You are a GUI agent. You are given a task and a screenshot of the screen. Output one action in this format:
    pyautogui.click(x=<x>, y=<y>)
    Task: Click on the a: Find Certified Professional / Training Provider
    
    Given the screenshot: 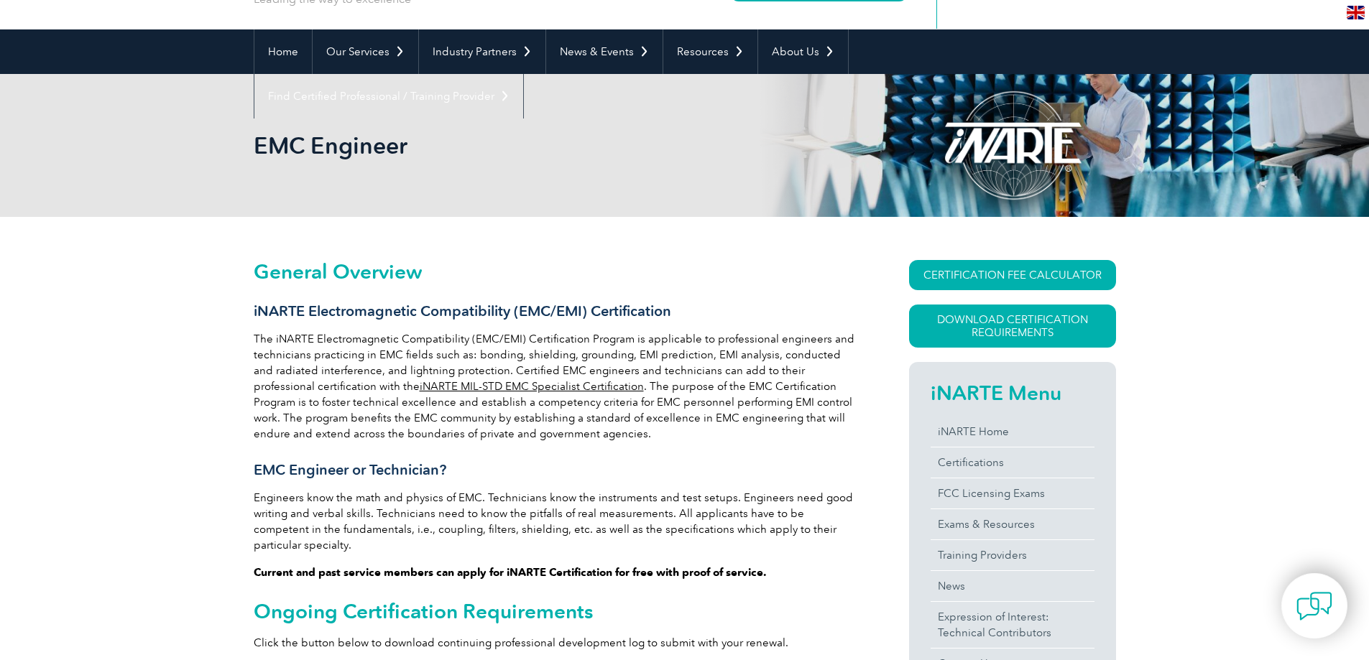 What is the action you would take?
    pyautogui.click(x=389, y=96)
    